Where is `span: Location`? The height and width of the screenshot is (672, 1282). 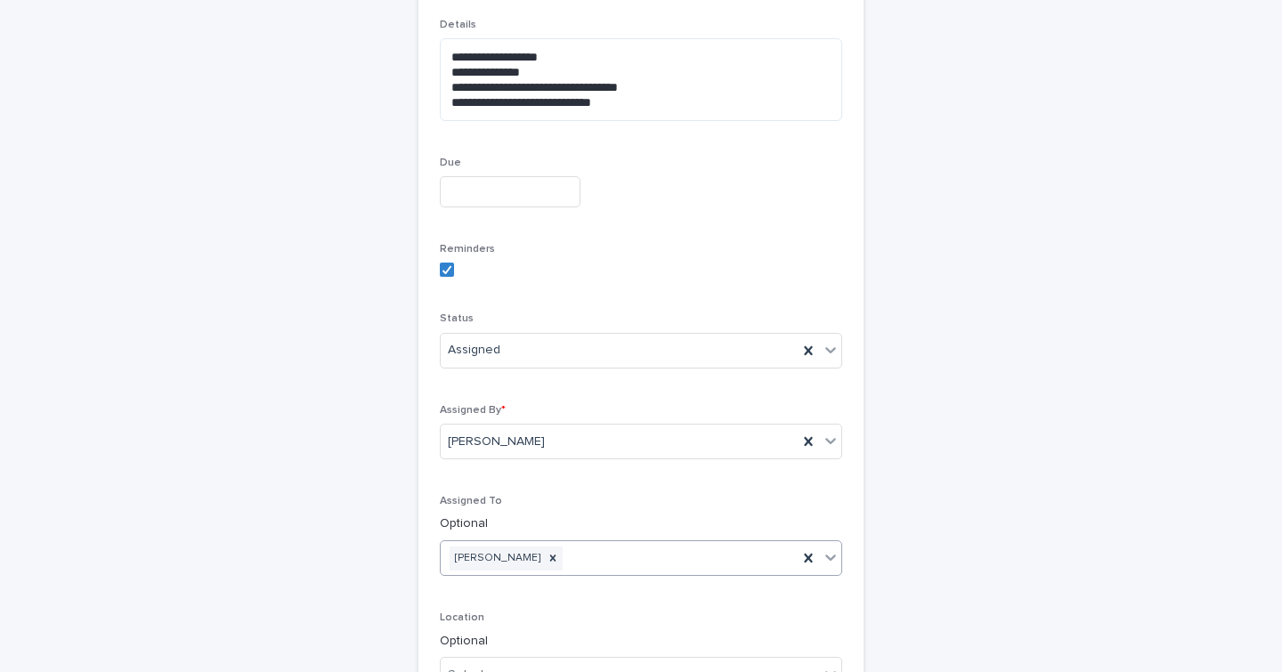 span: Location is located at coordinates (462, 618).